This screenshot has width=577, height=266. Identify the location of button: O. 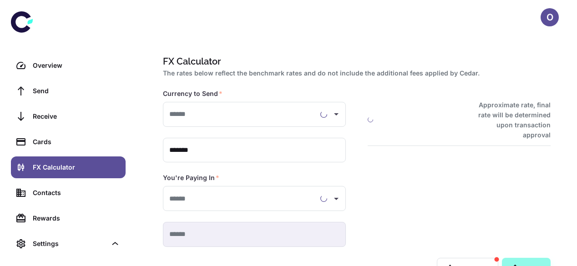
(550, 17).